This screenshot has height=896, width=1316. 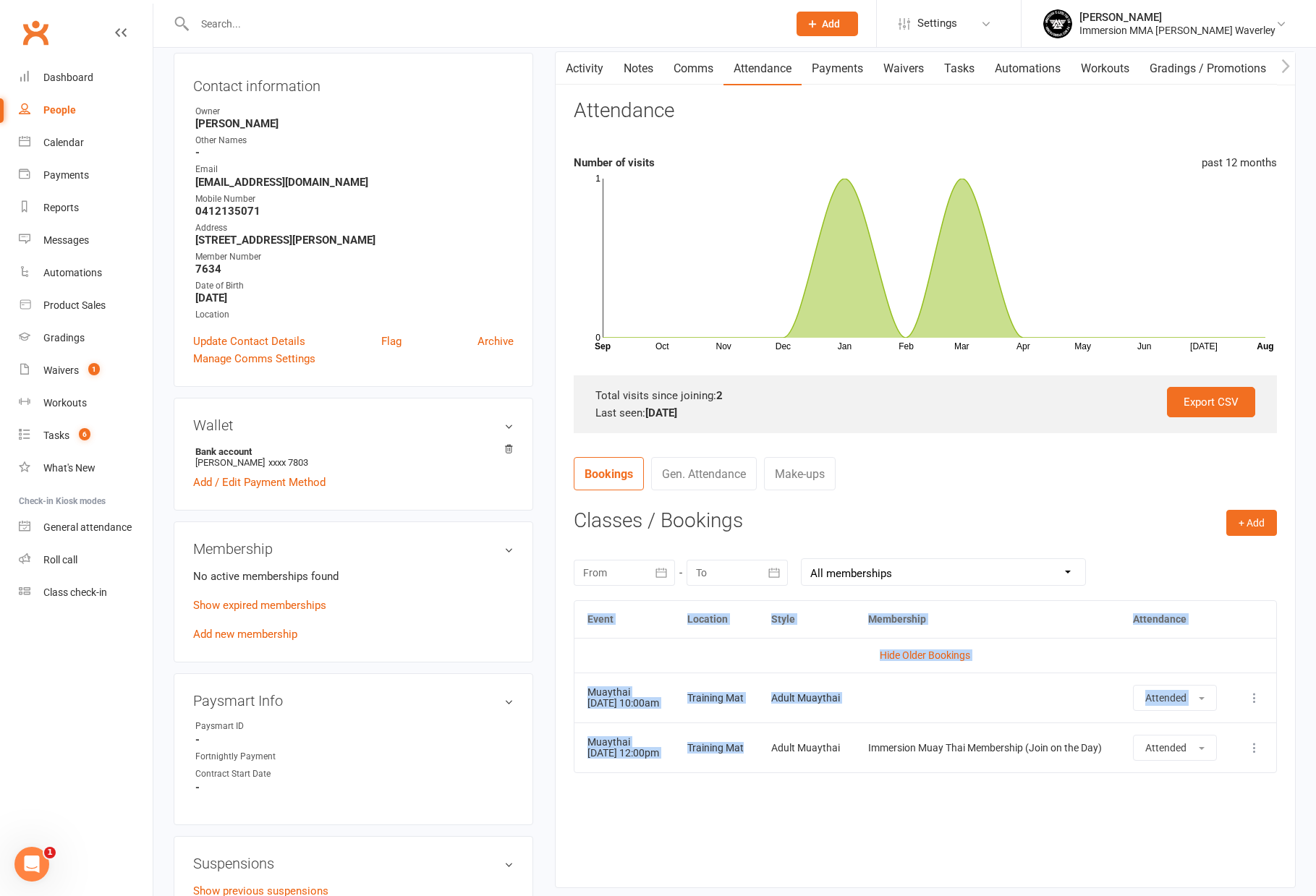 What do you see at coordinates (608, 474) in the screenshot?
I see `a: Bookings` at bounding box center [608, 474].